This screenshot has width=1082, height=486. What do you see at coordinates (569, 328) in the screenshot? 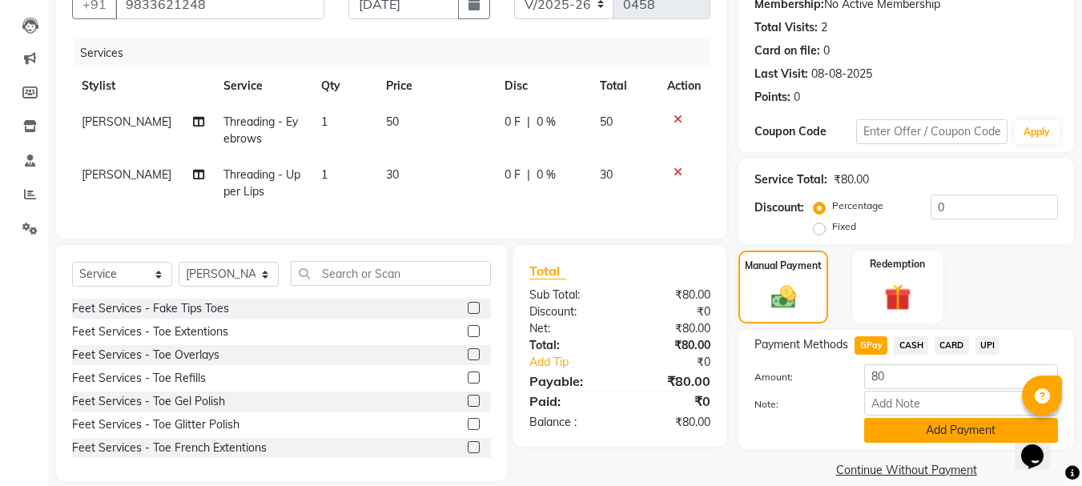
I see `div: Net:` at bounding box center [569, 328].